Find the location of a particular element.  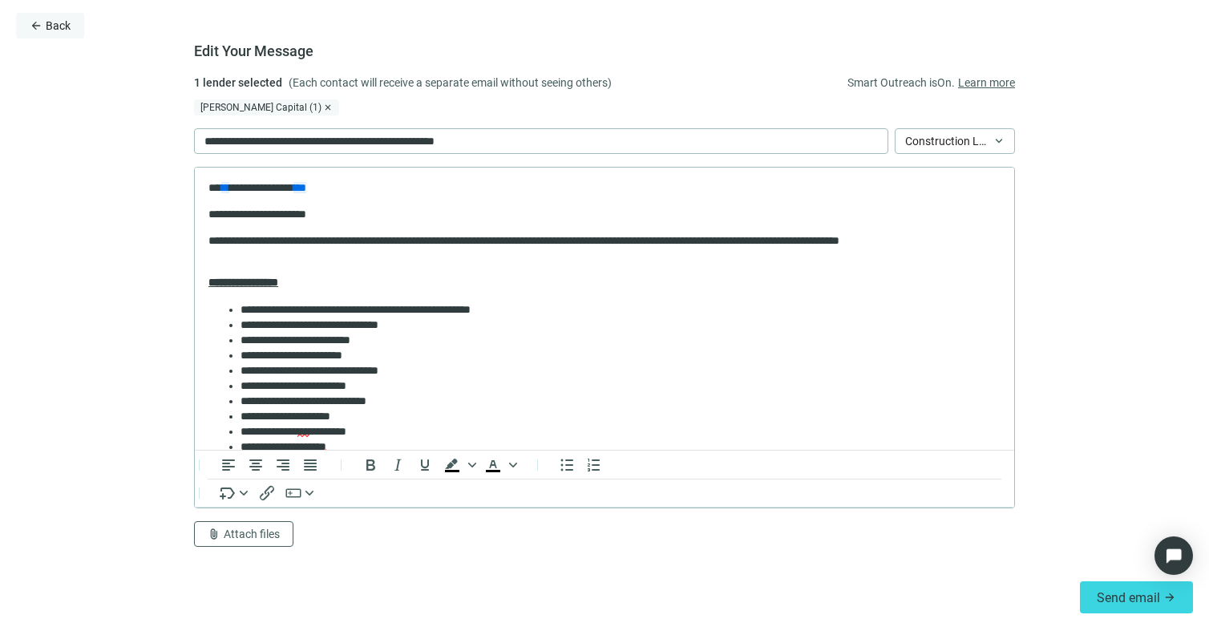

button: attach_fileAttach files is located at coordinates (244, 534).